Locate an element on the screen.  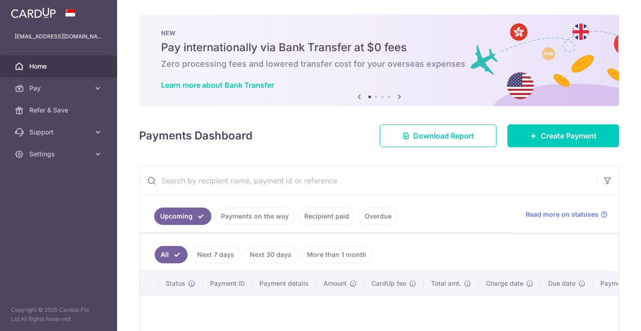
a: Download Report is located at coordinates (438, 136).